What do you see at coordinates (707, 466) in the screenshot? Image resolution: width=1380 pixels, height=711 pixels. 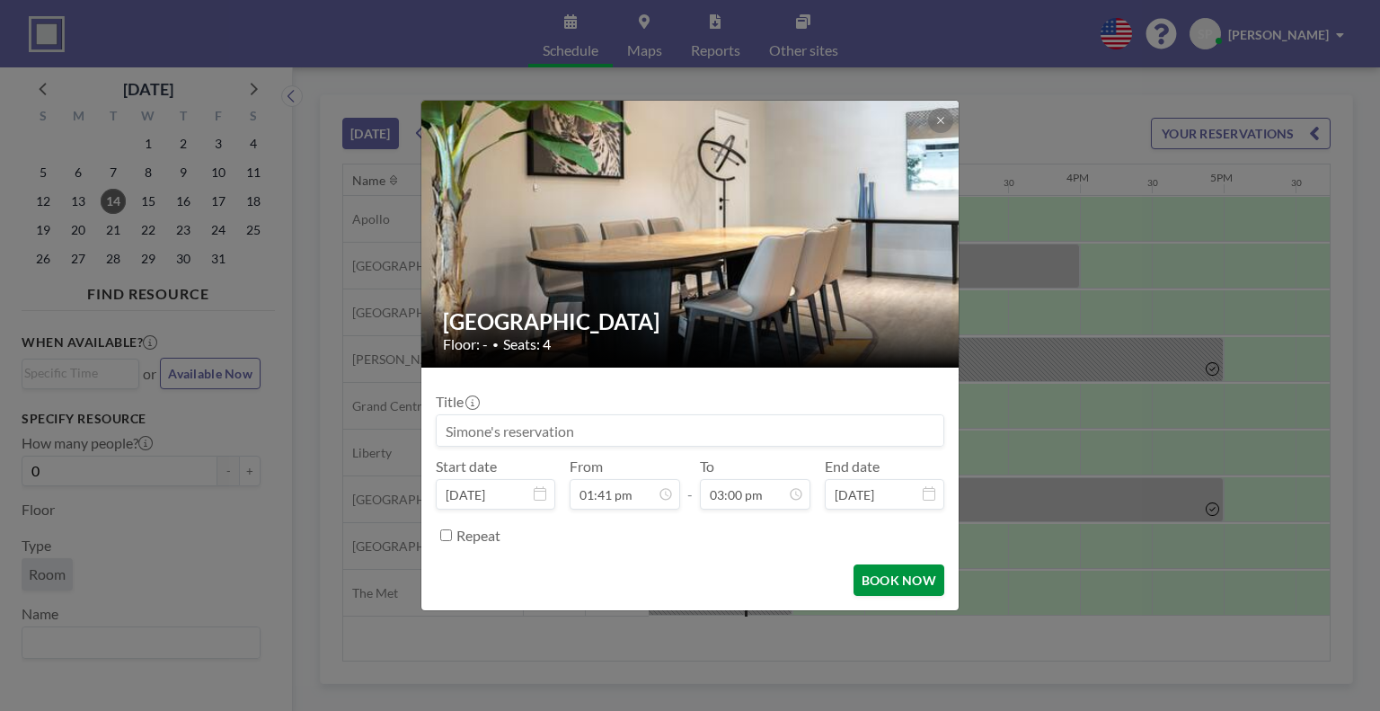 I see `label: To` at bounding box center [707, 466].